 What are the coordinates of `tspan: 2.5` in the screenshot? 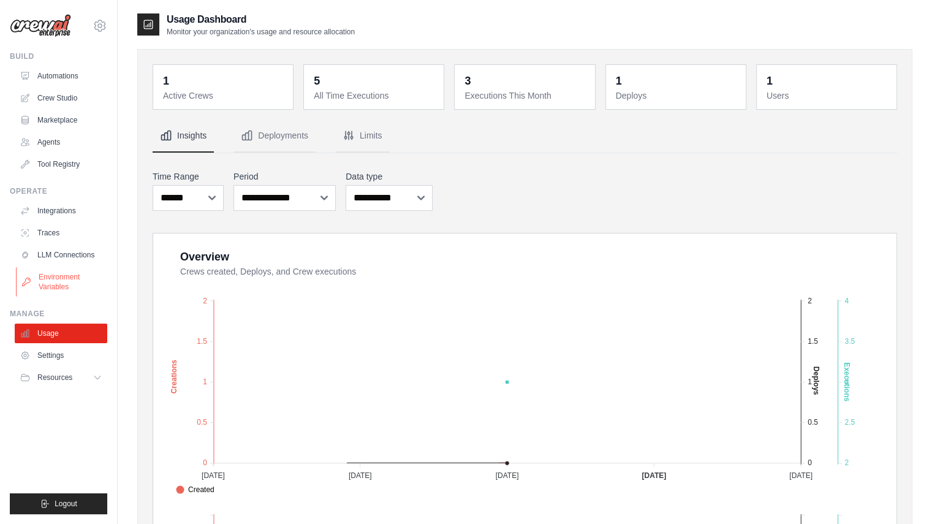 It's located at (849, 422).